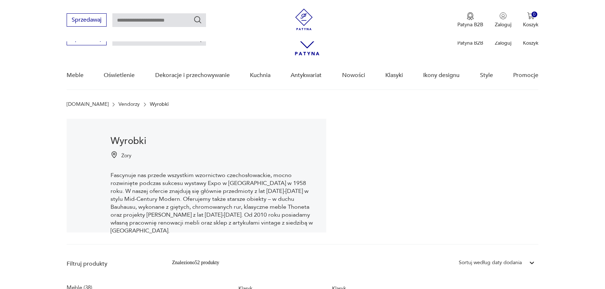 This screenshot has width=605, height=289. I want to click on p: Wyrobki, so click(159, 104).